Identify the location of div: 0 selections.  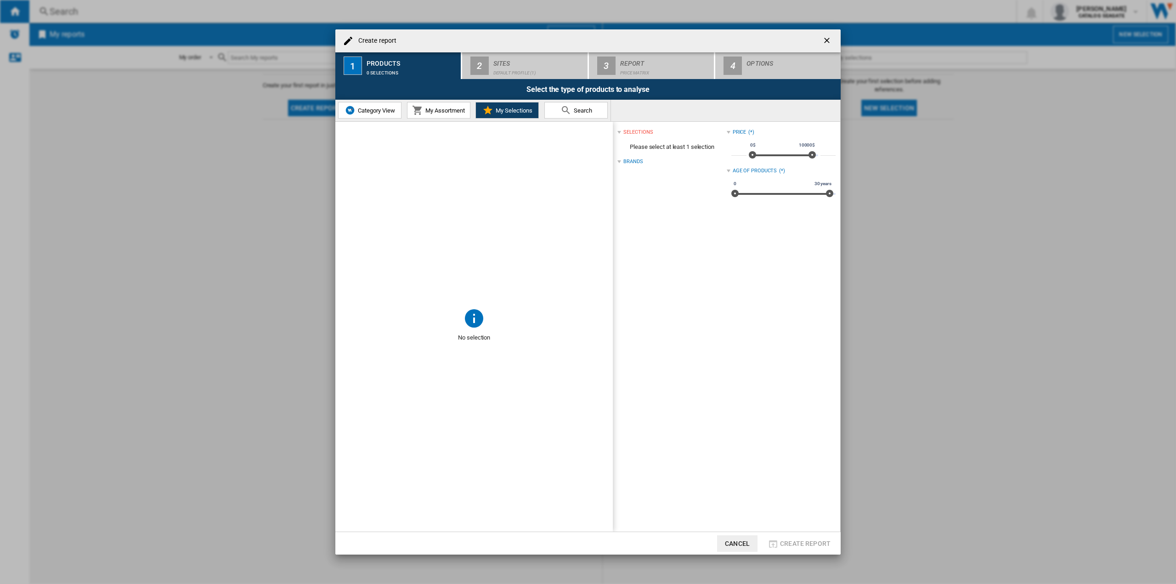
(412, 70).